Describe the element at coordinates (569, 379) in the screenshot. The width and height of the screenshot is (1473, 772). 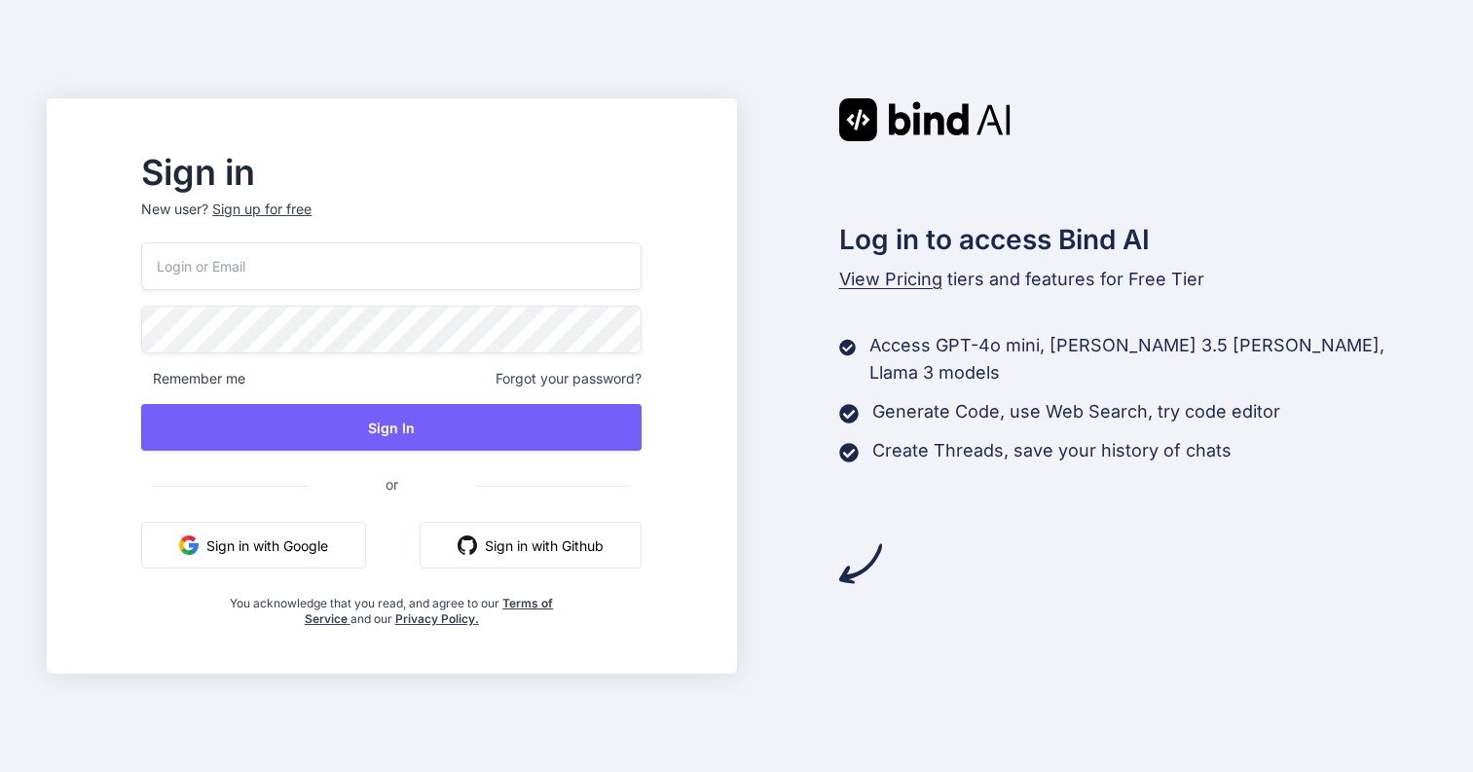
I see `span: Forgot your password?` at that location.